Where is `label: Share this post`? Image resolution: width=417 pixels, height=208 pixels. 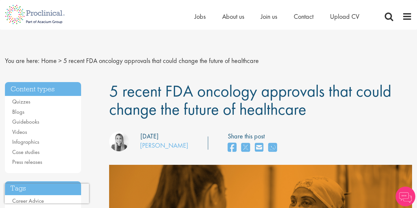
label: Share this post is located at coordinates (254, 136).